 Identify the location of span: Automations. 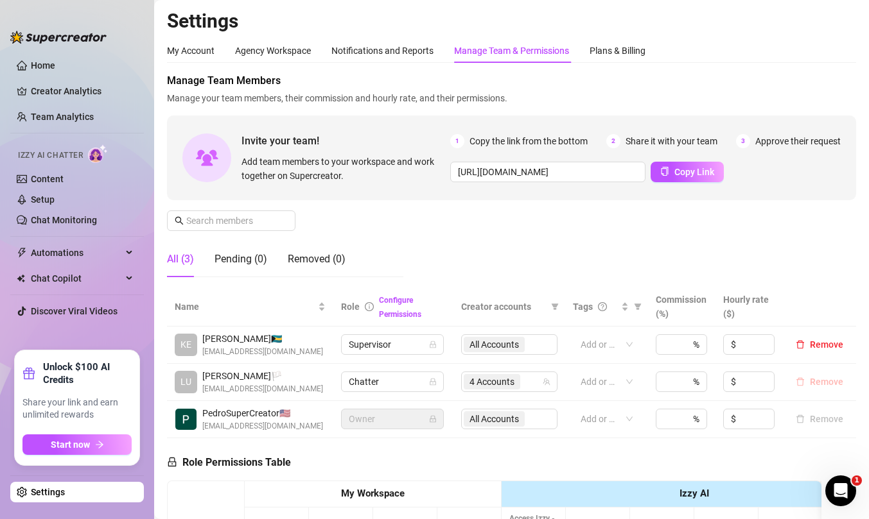
(76, 253).